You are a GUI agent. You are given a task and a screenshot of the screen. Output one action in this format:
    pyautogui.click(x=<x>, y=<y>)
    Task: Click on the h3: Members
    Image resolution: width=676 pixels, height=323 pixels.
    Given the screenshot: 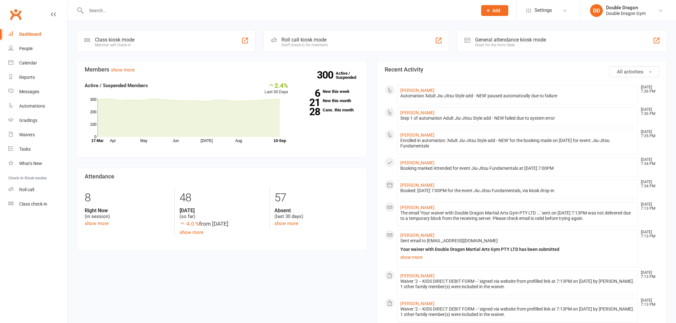 What is the action you would take?
    pyautogui.click(x=222, y=70)
    